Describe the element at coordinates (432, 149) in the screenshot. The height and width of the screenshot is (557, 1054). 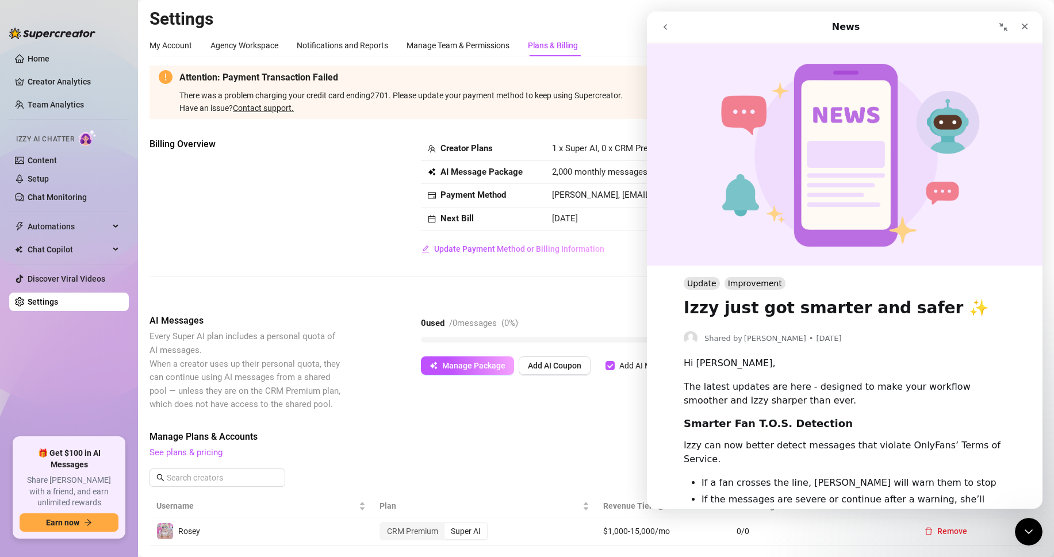
I see `span: team` at that location.